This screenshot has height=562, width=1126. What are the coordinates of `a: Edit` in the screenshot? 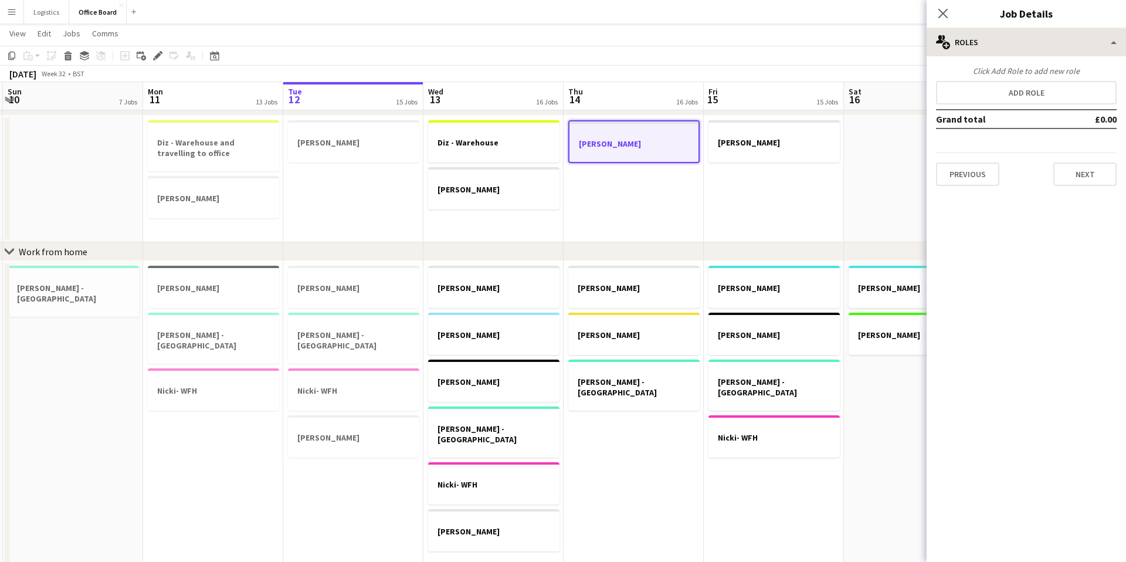 It's located at (44, 33).